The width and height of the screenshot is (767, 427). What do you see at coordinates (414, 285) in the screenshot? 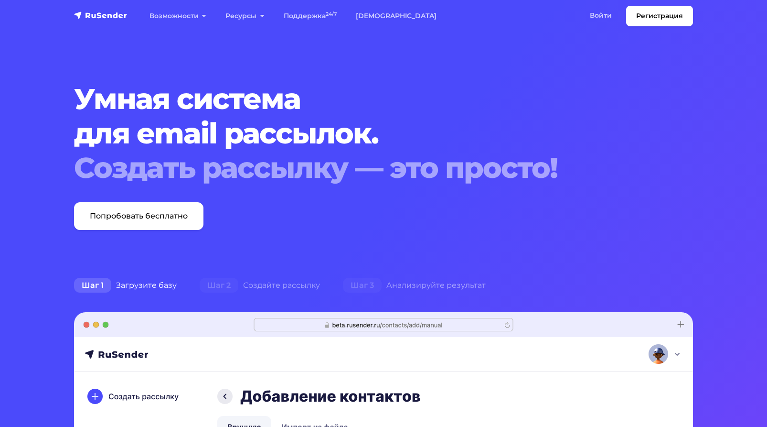
I see `div: Анализируйте результат` at bounding box center [414, 285].